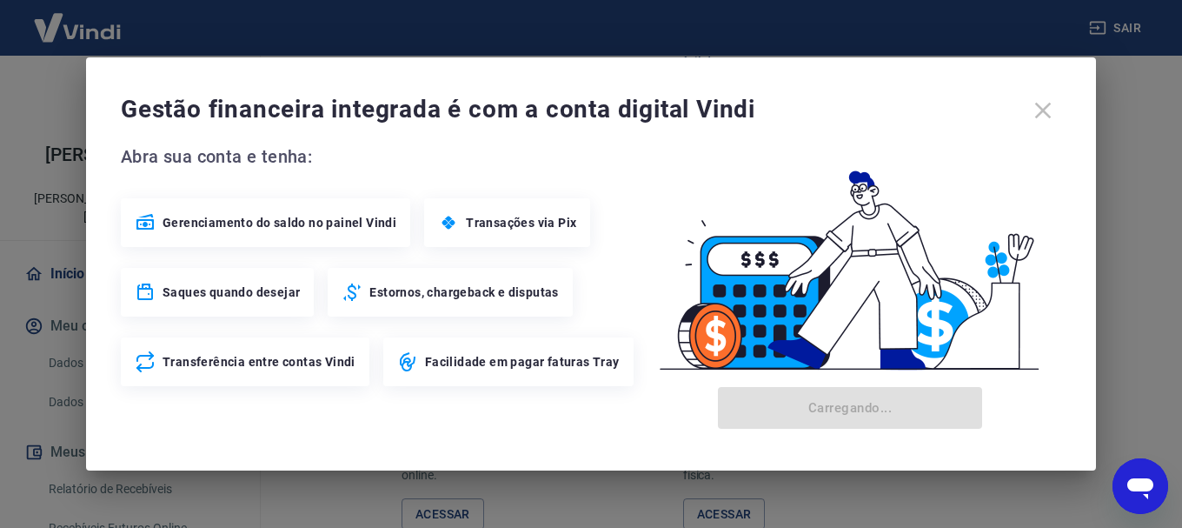 This screenshot has width=1182, height=528. Describe the element at coordinates (521, 223) in the screenshot. I see `span: Transações via Pix` at that location.